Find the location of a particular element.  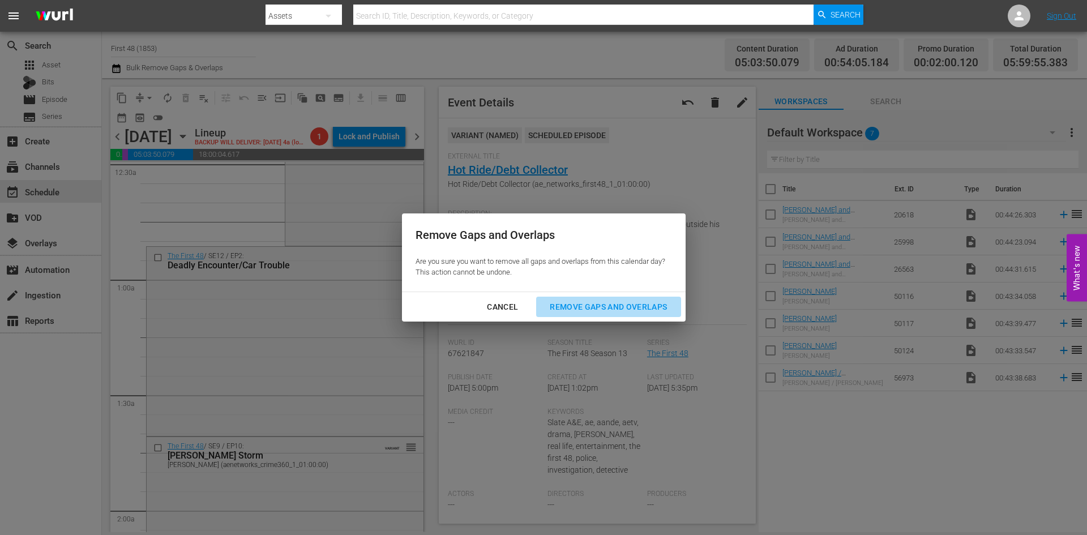

button: Cancel is located at coordinates (502, 307).